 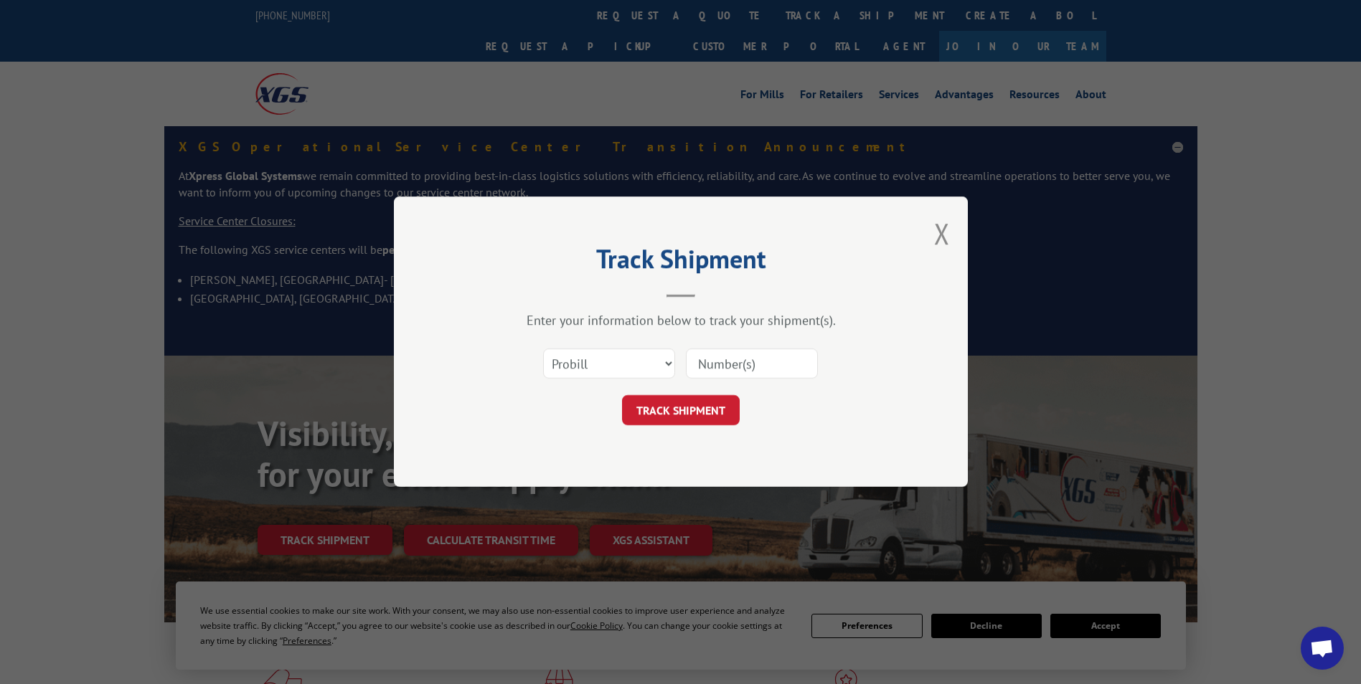 I want to click on button: TRACK SHIPMENT, so click(x=681, y=411).